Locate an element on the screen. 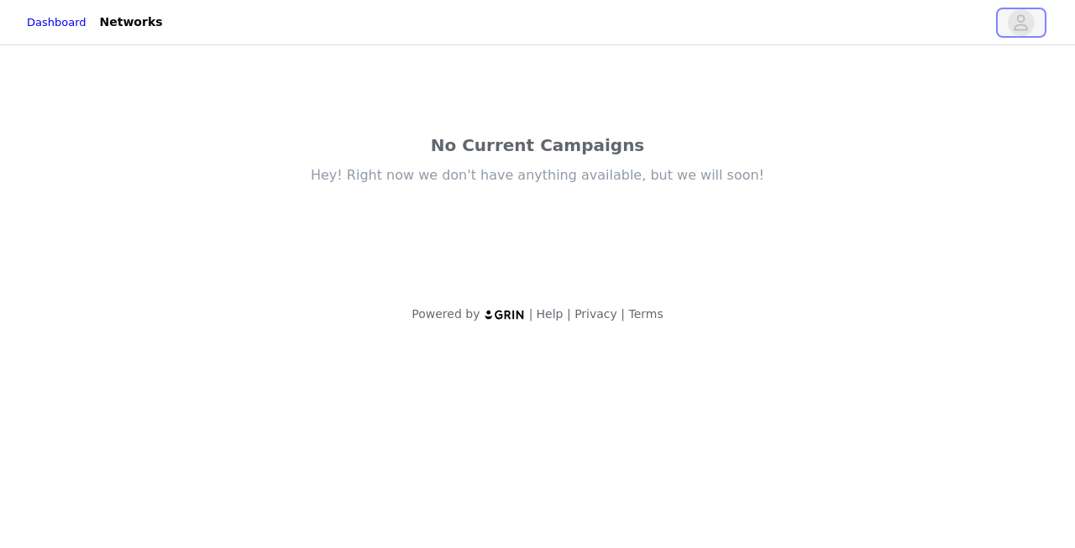 This screenshot has height=548, width=1075. span: Powered by is located at coordinates (445, 314).